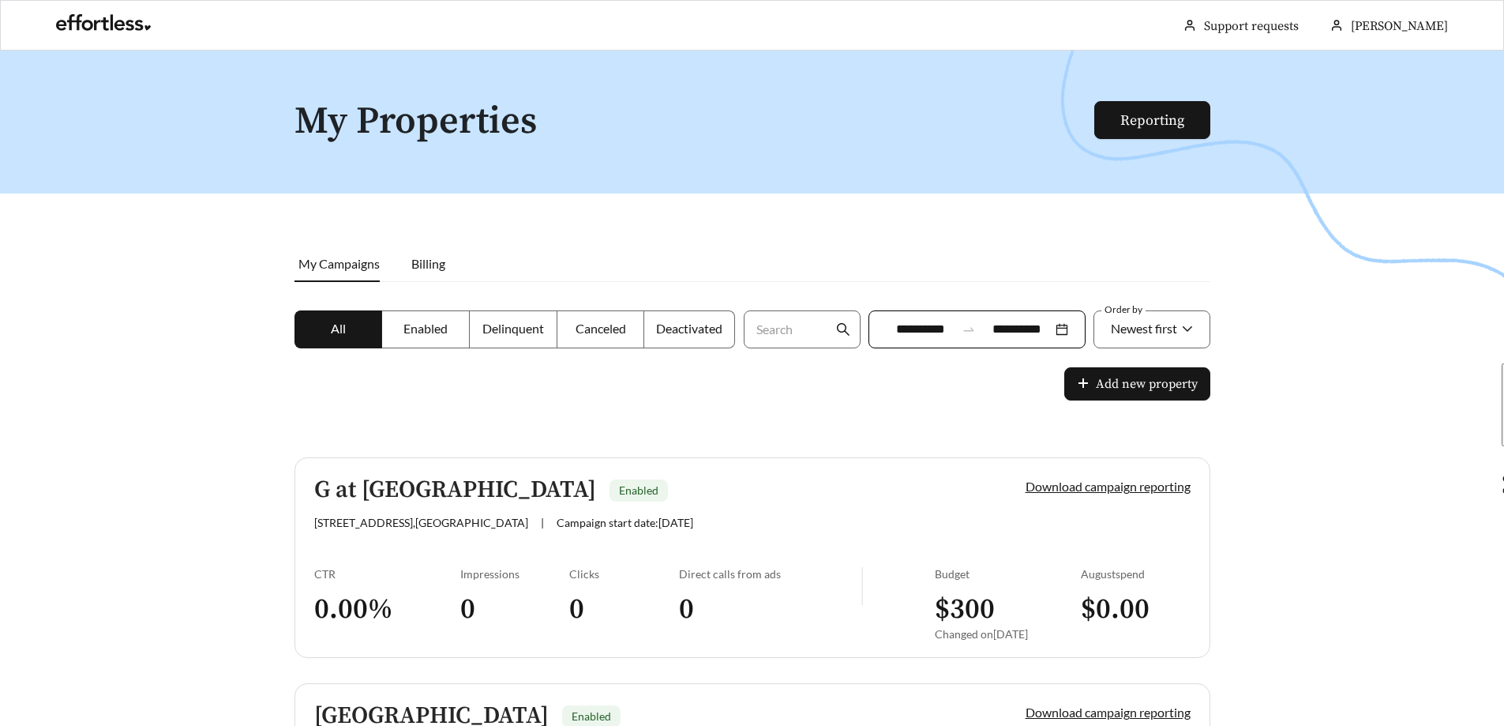  What do you see at coordinates (770, 573) in the screenshot?
I see `div: Direct calls from ads` at bounding box center [770, 573].